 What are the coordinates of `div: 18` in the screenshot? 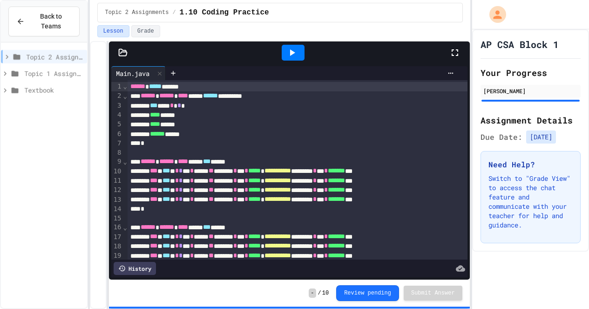 It's located at (117, 246).